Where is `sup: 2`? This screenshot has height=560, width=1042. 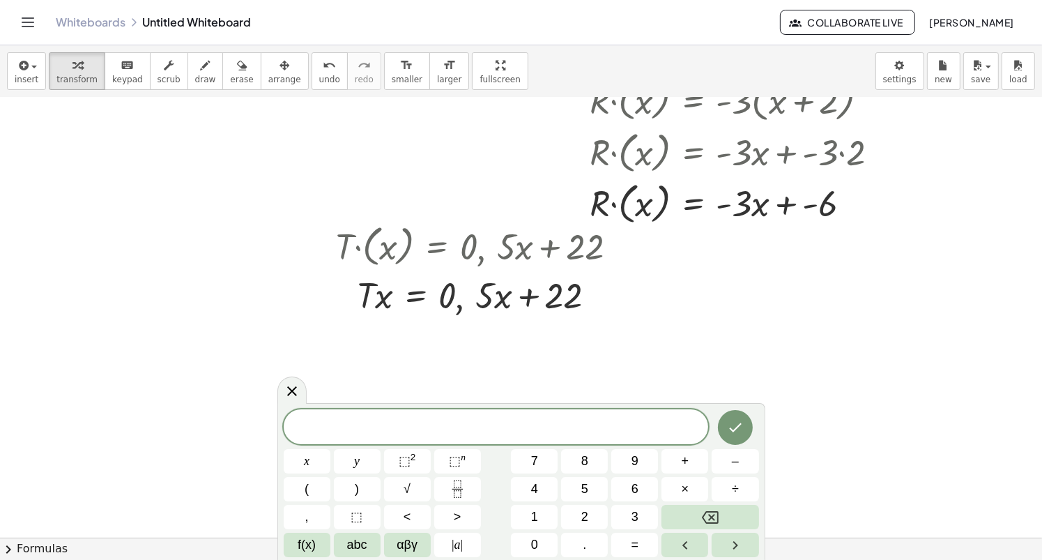
sup: 2 is located at coordinates (413, 456).